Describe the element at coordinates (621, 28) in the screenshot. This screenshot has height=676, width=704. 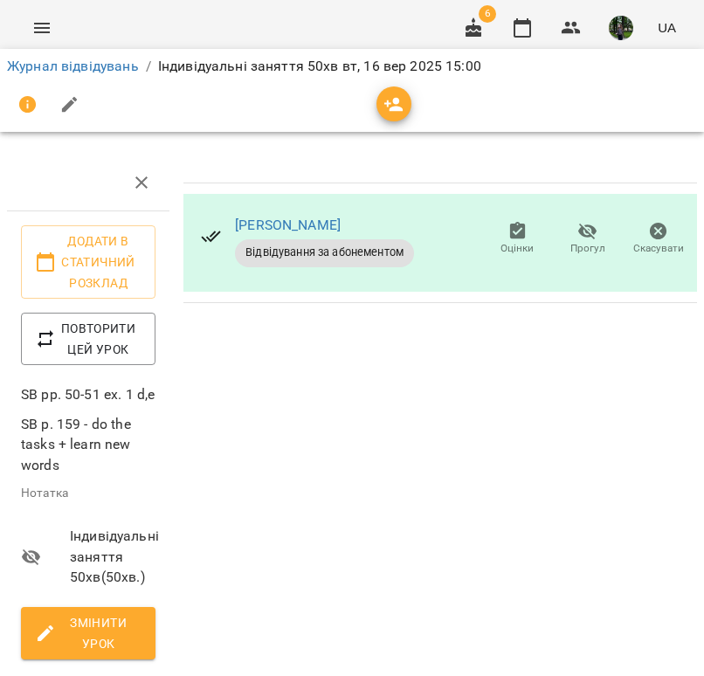
I see `img: 295700936d15feefccb57b2eaa6bd343.jpg` at that location.